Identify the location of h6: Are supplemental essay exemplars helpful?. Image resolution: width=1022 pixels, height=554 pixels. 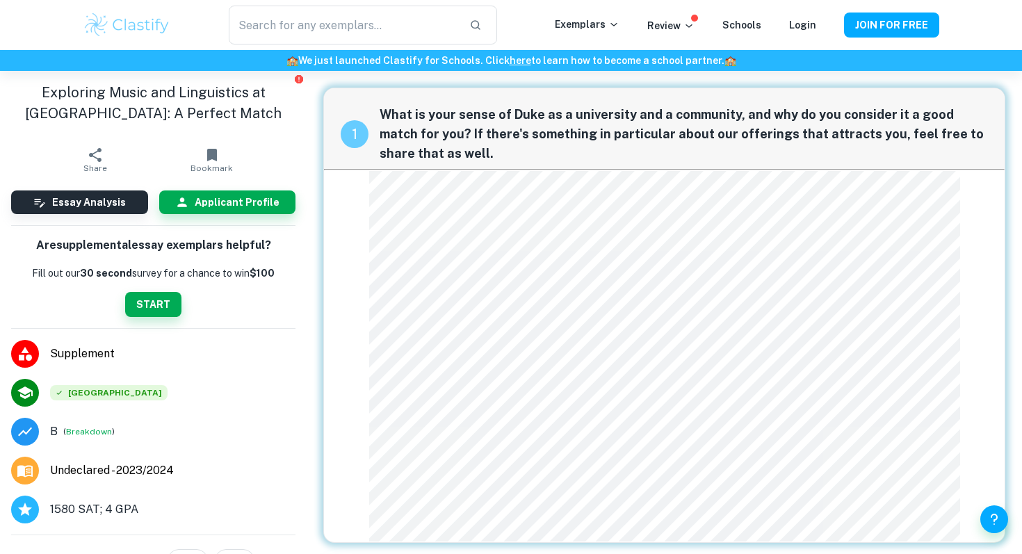
(154, 245).